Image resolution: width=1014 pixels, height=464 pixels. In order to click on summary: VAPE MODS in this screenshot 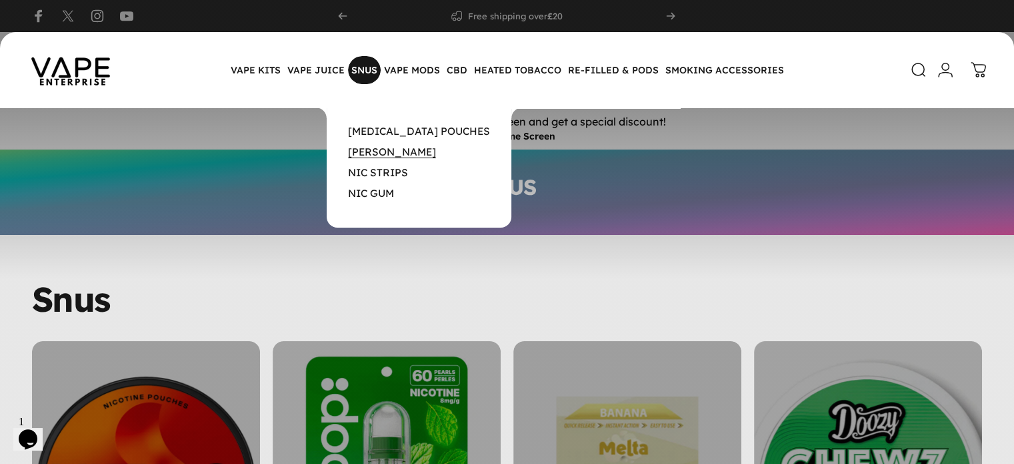, I will do `click(412, 70)`.